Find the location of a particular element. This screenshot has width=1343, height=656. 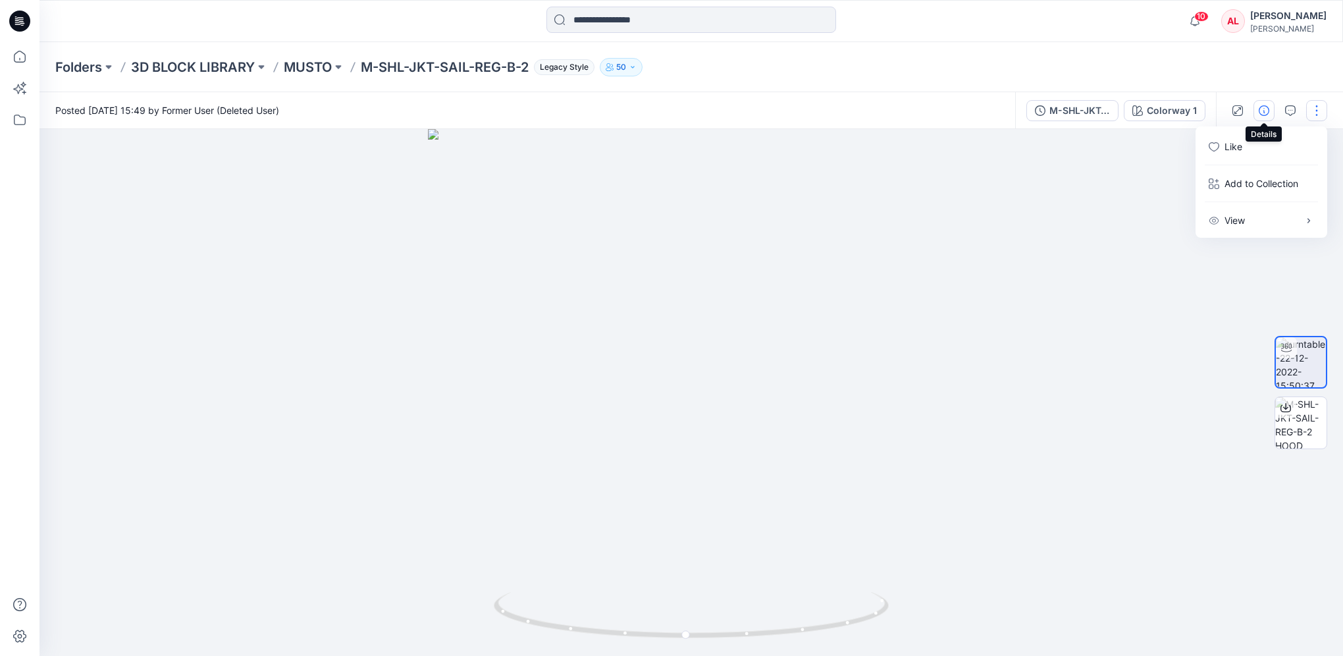

button: 50 is located at coordinates (621, 67).